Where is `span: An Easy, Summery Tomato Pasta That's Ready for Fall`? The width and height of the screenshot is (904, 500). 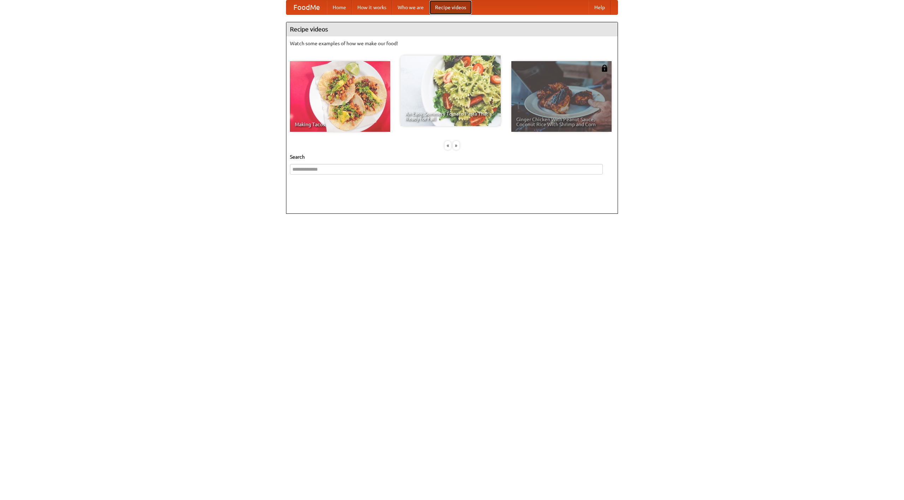
span: An Easy, Summery Tomato Pasta That's Ready for Fall is located at coordinates (451, 116).